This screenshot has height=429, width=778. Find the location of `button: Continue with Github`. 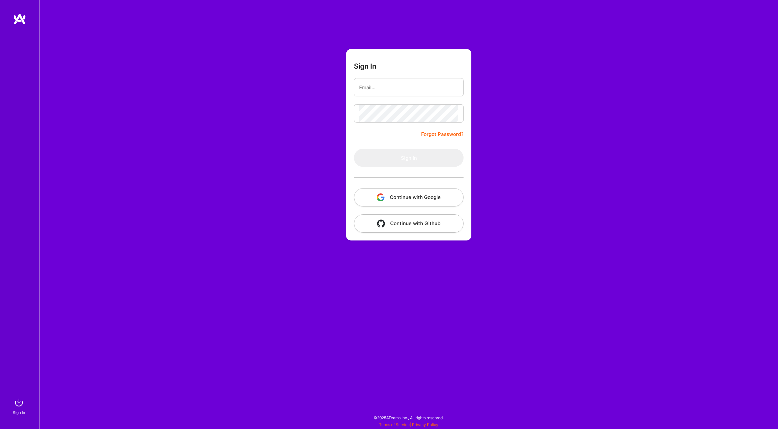

button: Continue with Github is located at coordinates (409, 223).